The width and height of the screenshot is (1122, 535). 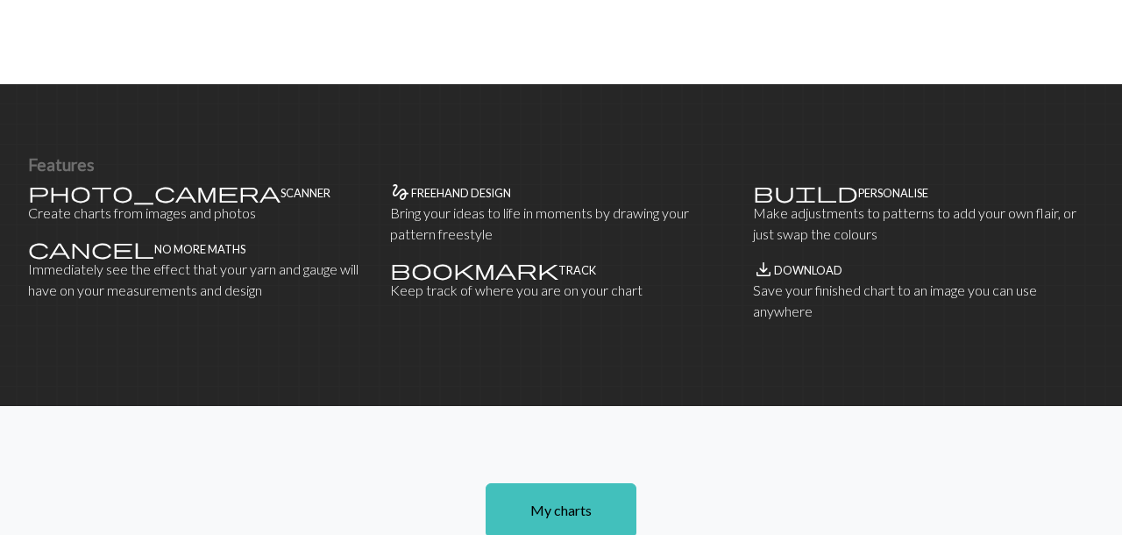 I want to click on p: Keep track of where you are on your chart, so click(x=560, y=290).